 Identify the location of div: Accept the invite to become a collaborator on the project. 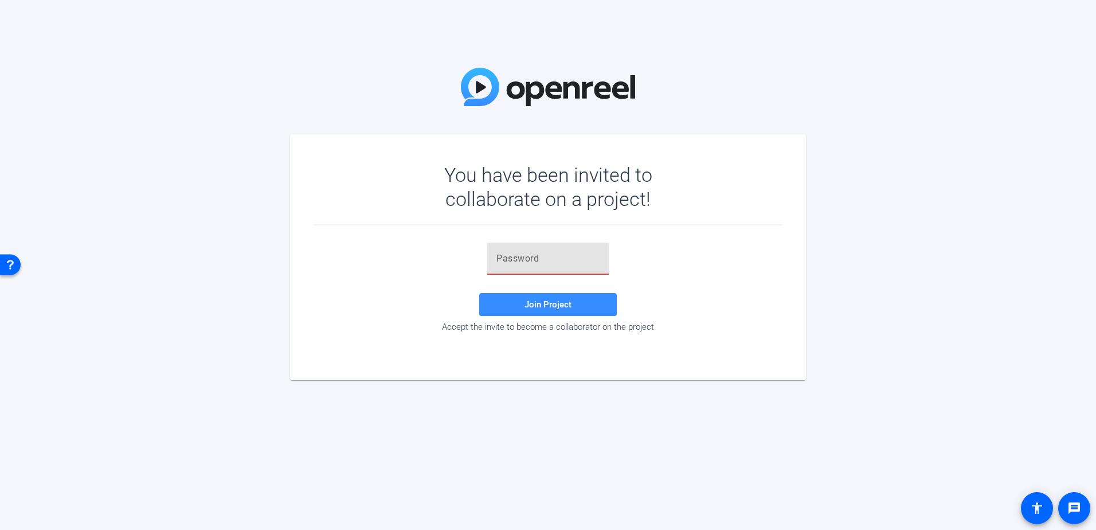
(548, 327).